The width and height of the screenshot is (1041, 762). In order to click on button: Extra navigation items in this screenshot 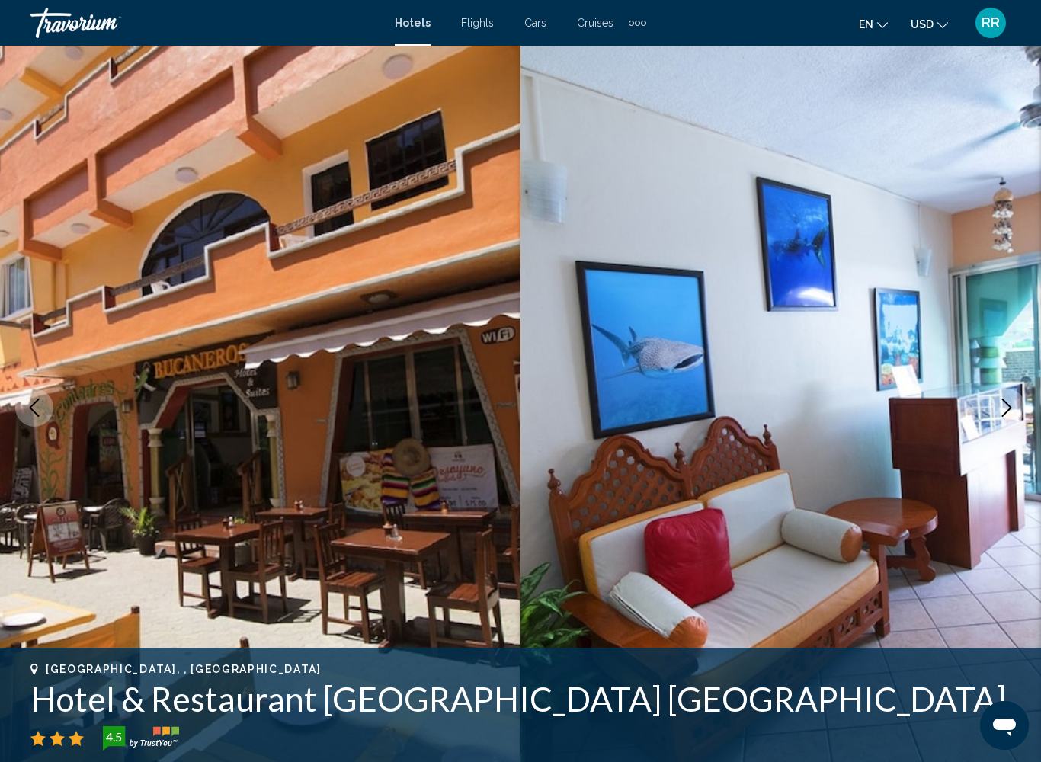, I will do `click(637, 23)`.